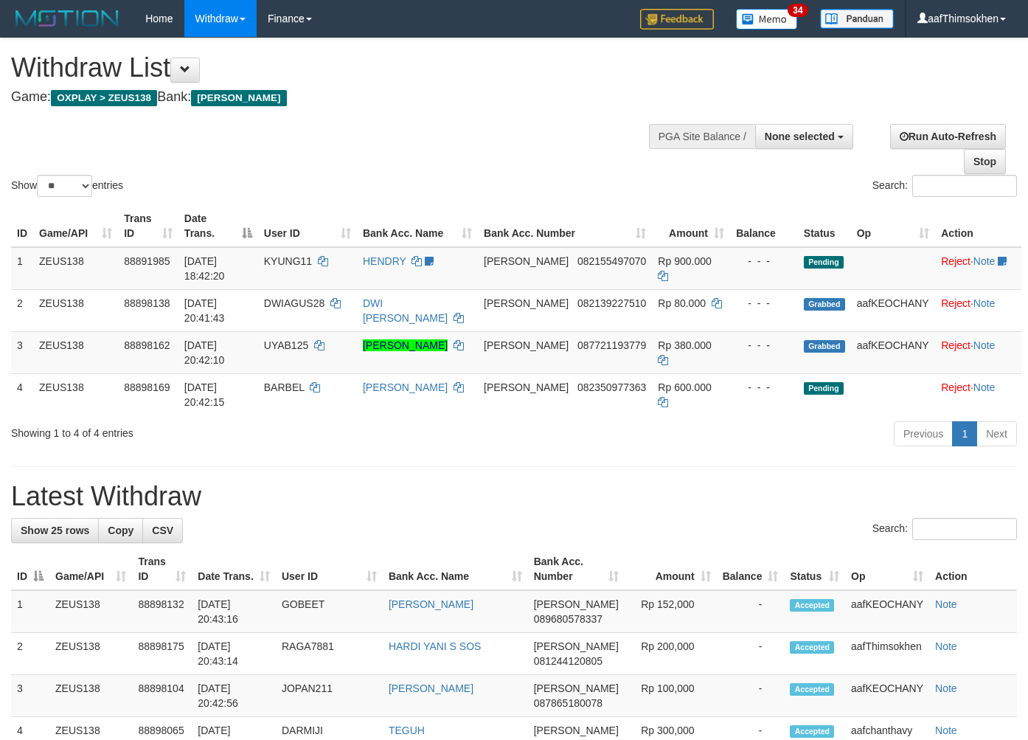 Image resolution: width=1028 pixels, height=740 pixels. I want to click on span: Rp 380.000, so click(684, 345).